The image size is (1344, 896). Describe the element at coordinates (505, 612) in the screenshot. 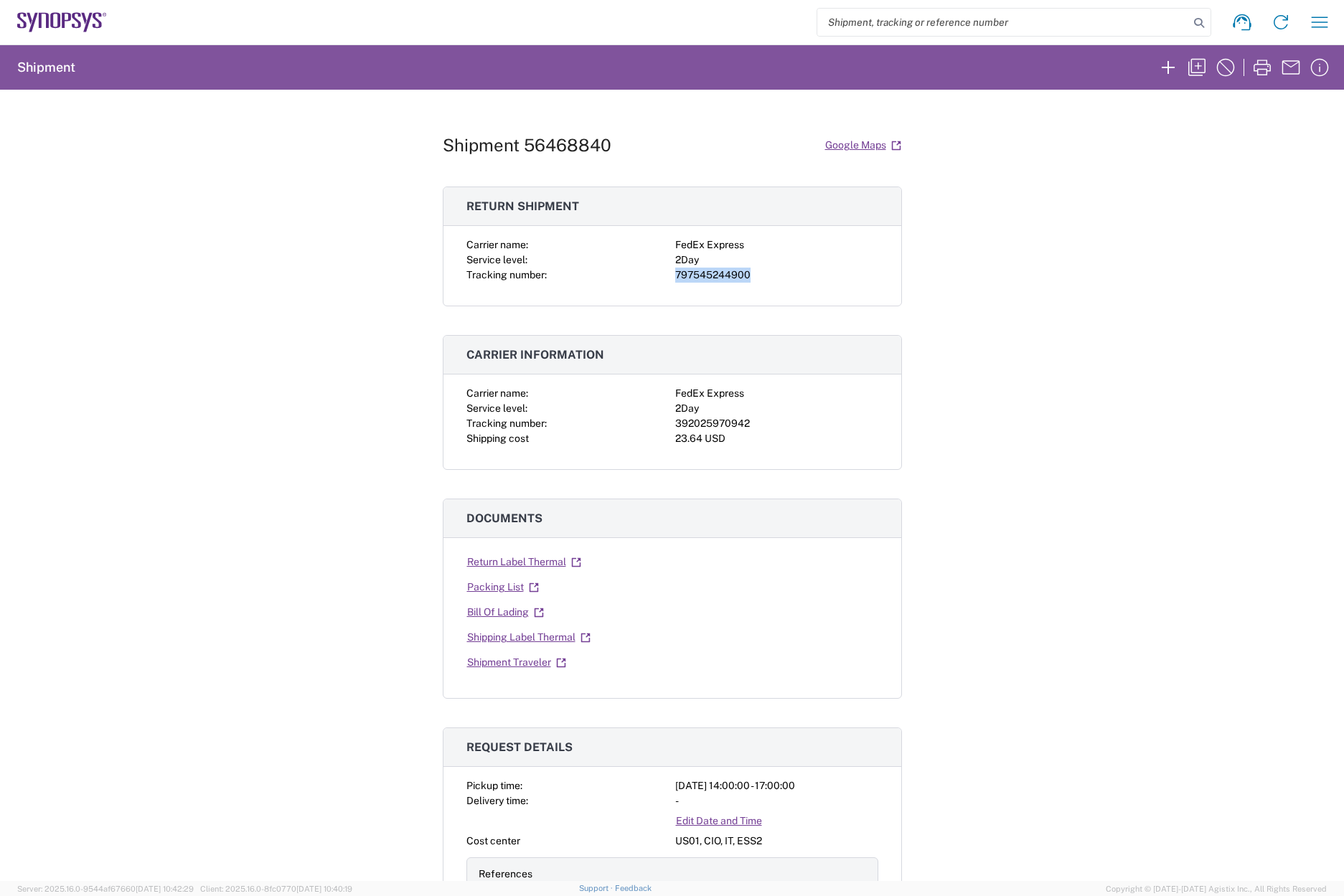

I see `a: Bill Of Lading` at that location.